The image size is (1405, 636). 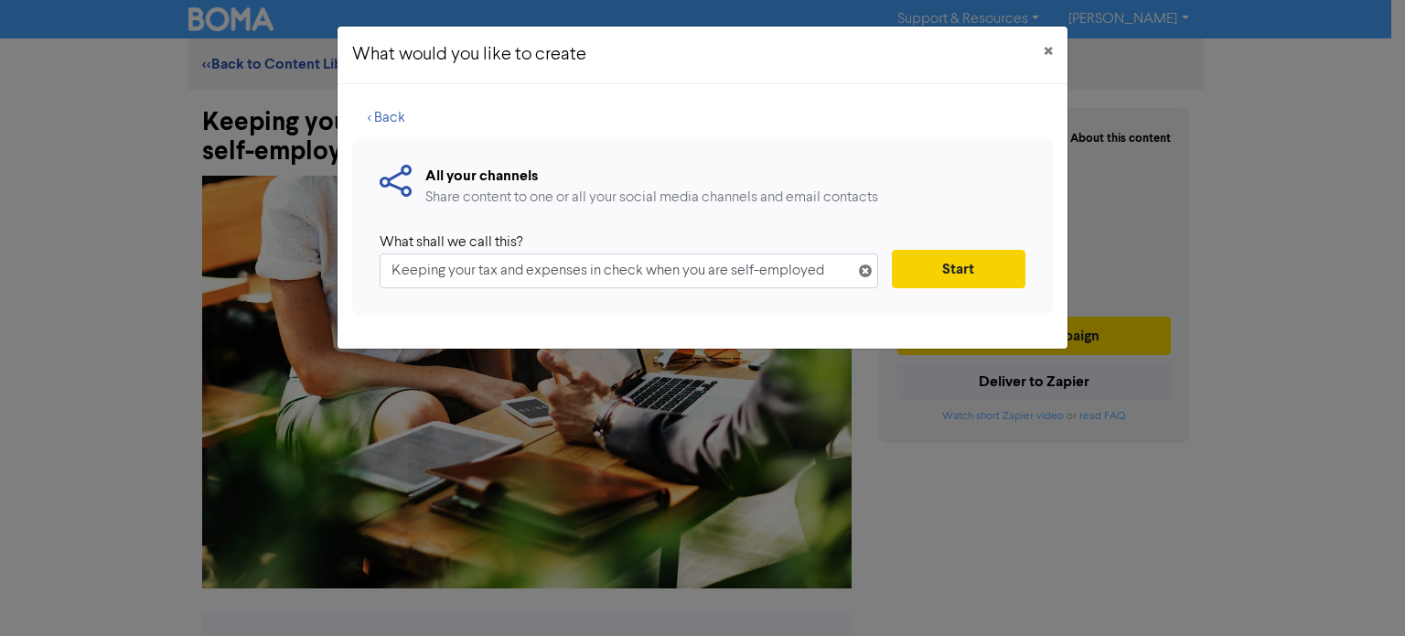 I want to click on div: All your channels, so click(x=651, y=176).